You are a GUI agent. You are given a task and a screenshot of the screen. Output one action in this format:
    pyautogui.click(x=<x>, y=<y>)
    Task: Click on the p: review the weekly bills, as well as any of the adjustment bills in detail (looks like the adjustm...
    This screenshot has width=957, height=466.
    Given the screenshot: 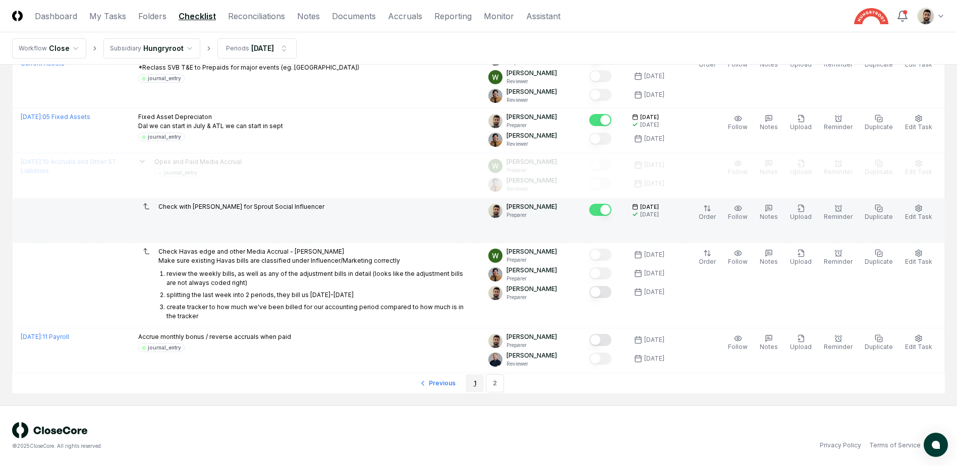 What is the action you would take?
    pyautogui.click(x=315, y=278)
    